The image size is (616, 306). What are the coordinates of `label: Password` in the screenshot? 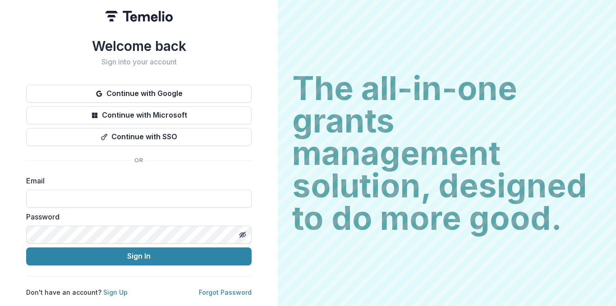 It's located at (136, 217).